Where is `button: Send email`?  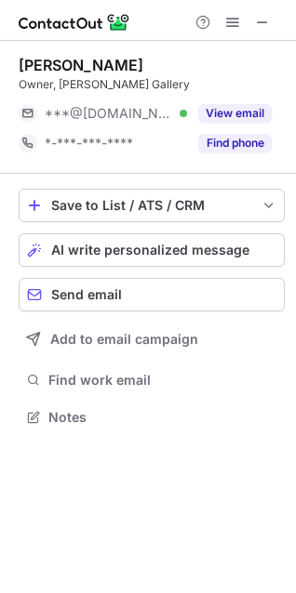
button: Send email is located at coordinates (152, 295).